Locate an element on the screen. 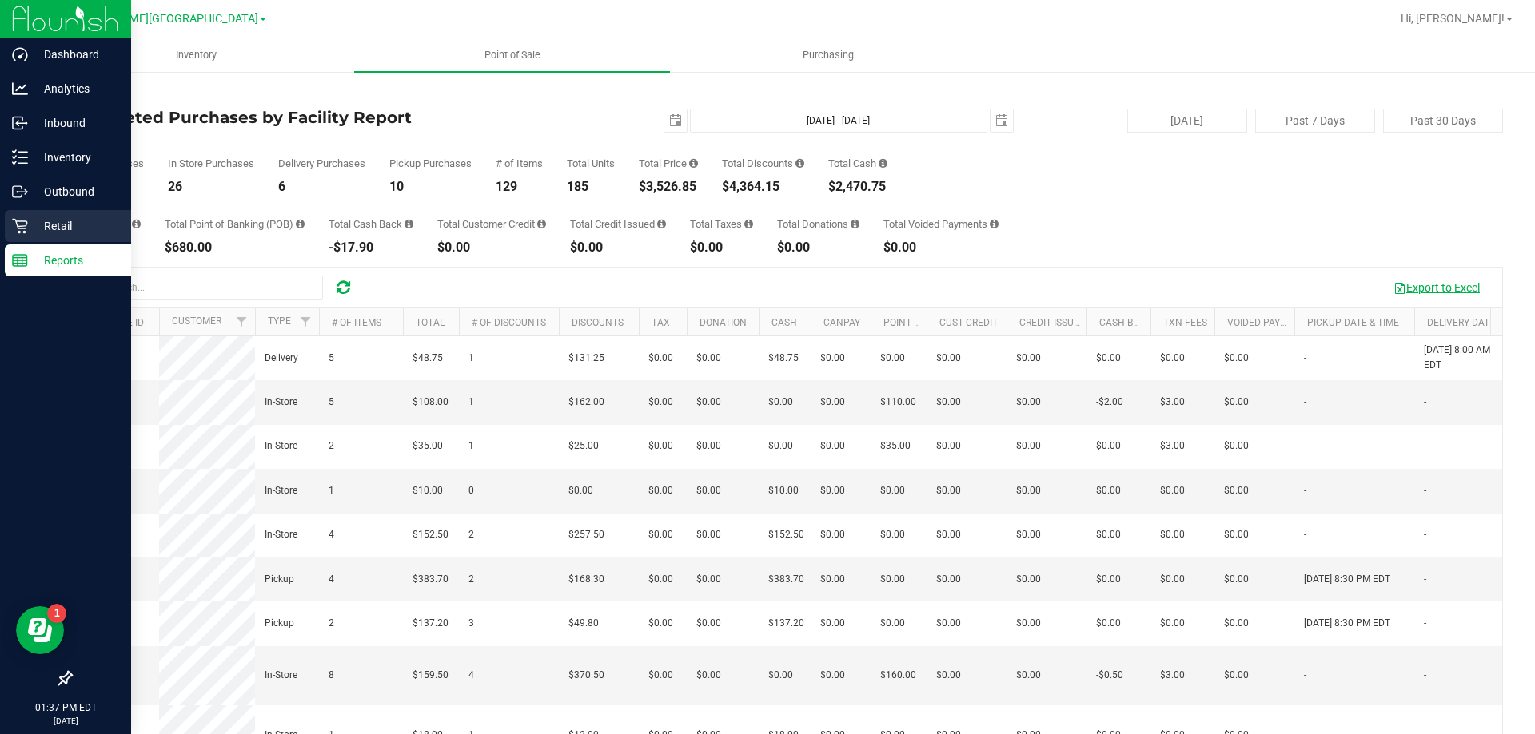 The height and width of the screenshot is (734, 1535). a: Inventory is located at coordinates (196, 55).